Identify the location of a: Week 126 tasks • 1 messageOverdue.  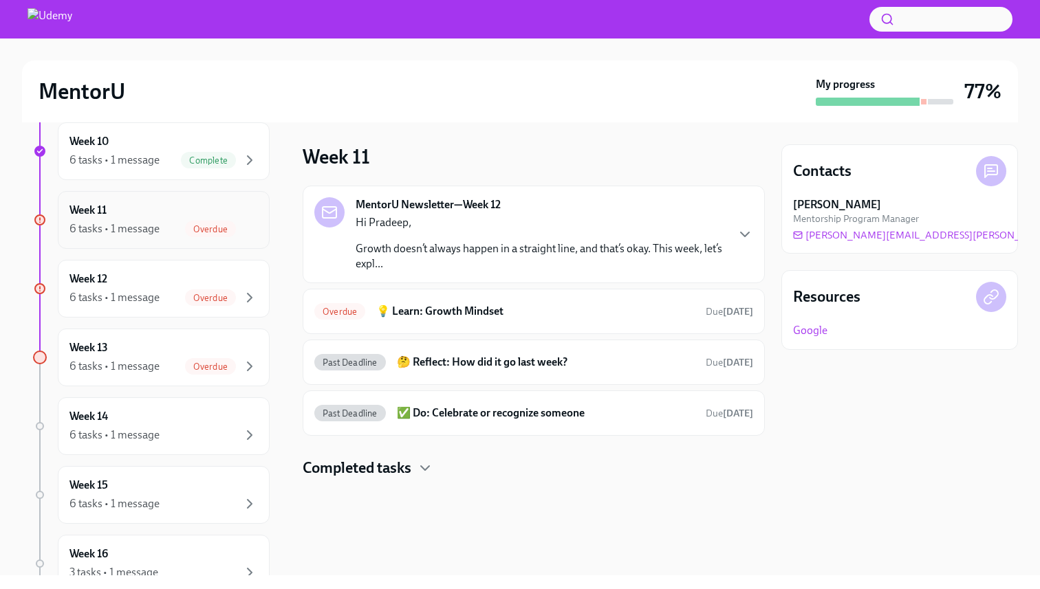
(151, 289).